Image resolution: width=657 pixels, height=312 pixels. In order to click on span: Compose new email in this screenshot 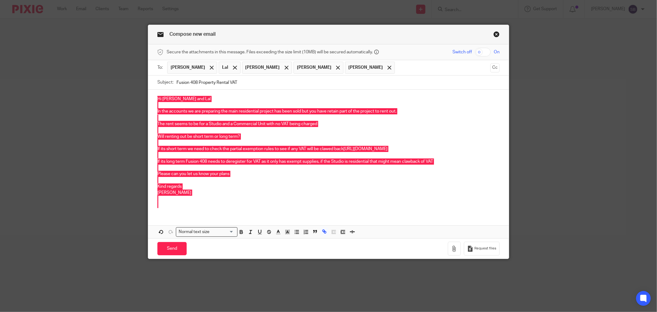, I will do `click(192, 34)`.